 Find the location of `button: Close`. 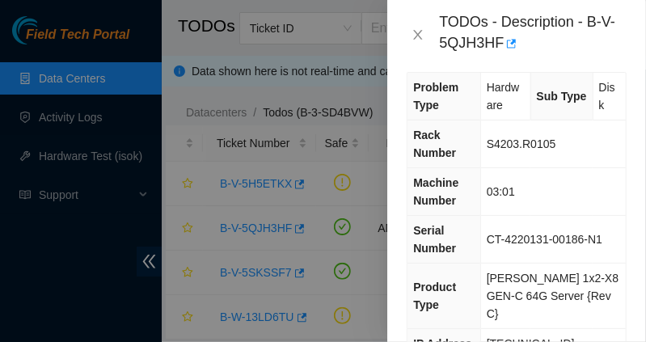

button: Close is located at coordinates (418, 35).